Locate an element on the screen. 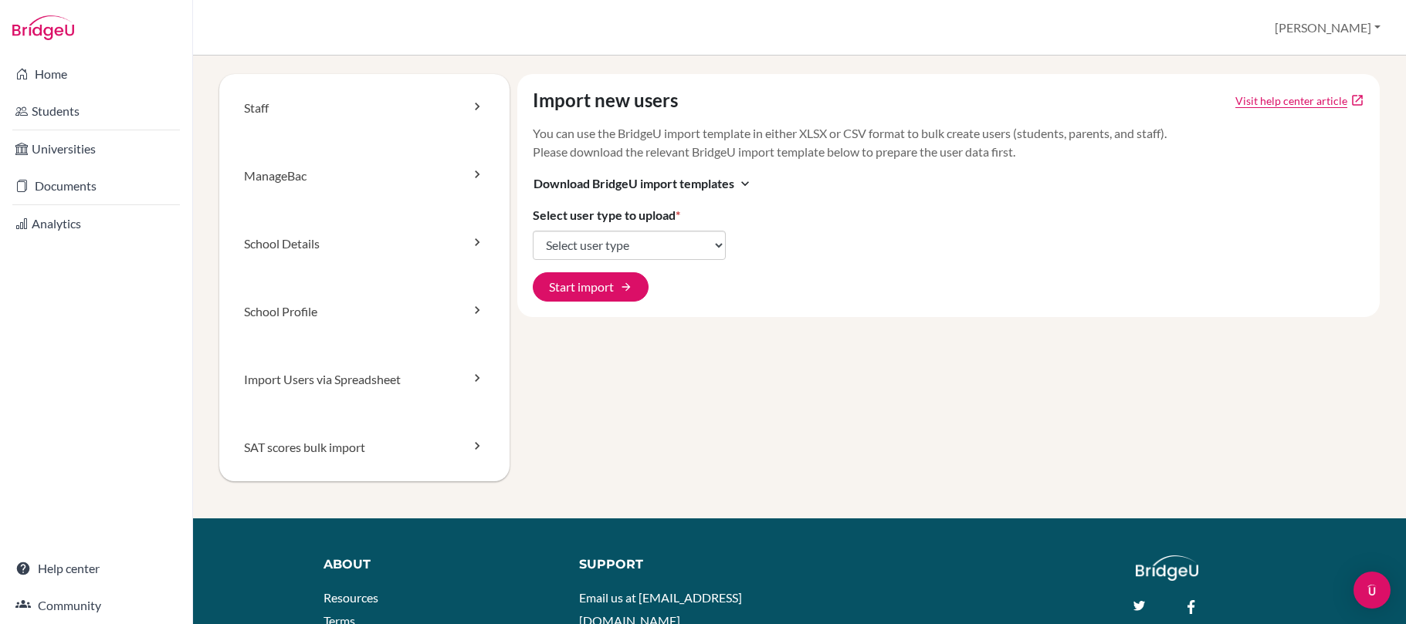  a: Universities is located at coordinates (96, 149).